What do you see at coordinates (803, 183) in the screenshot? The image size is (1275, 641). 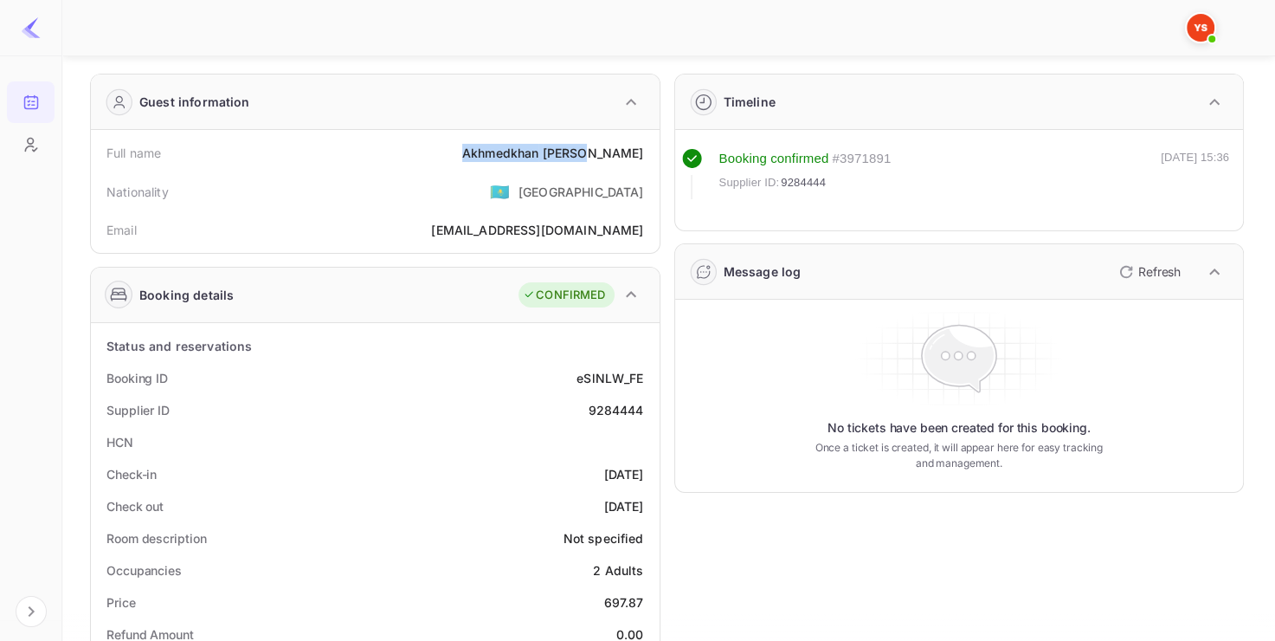 I see `span: 9284444` at bounding box center [803, 183].